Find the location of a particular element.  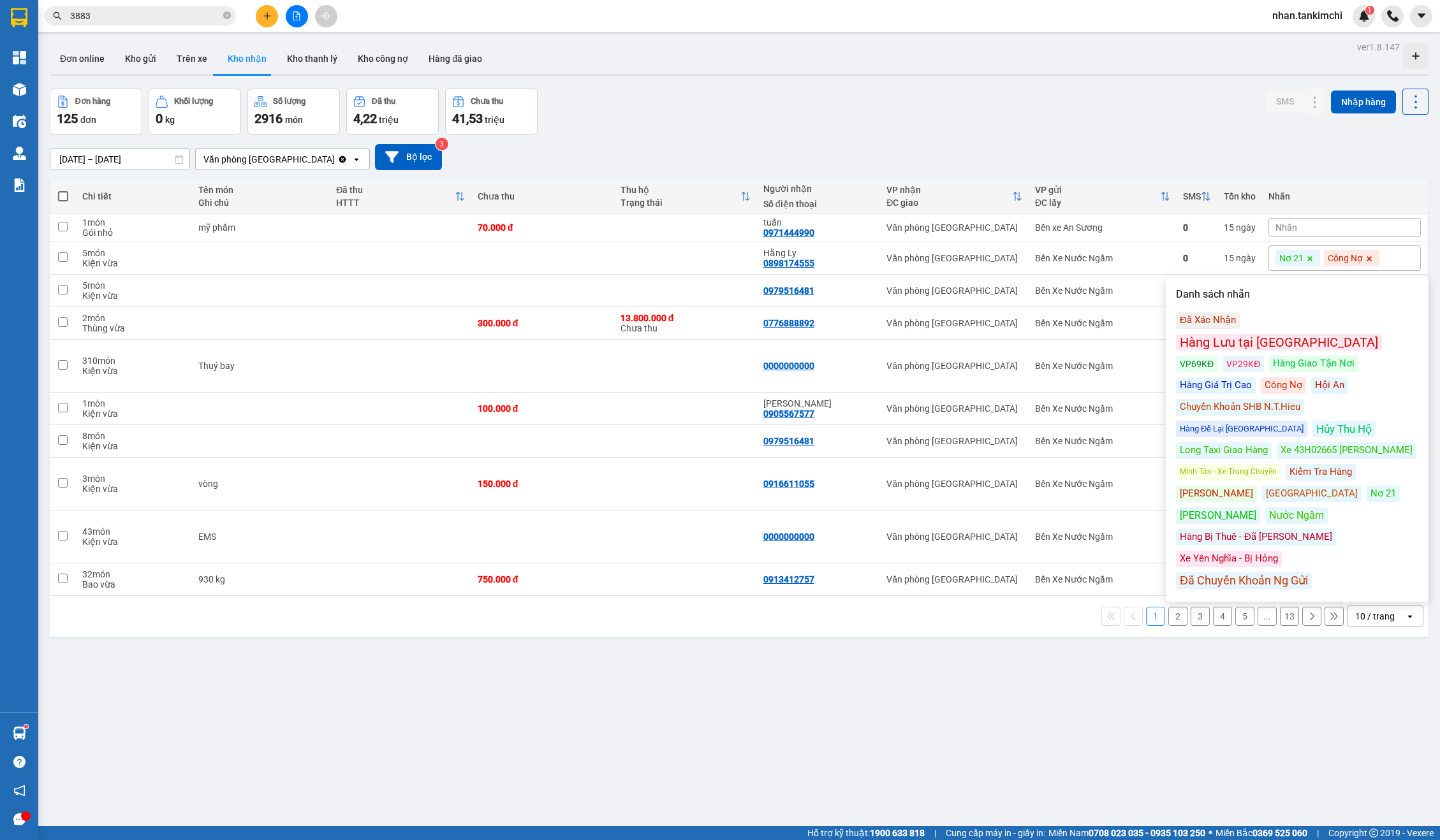

button: Đơn hàng125đơn is located at coordinates (96, 111).